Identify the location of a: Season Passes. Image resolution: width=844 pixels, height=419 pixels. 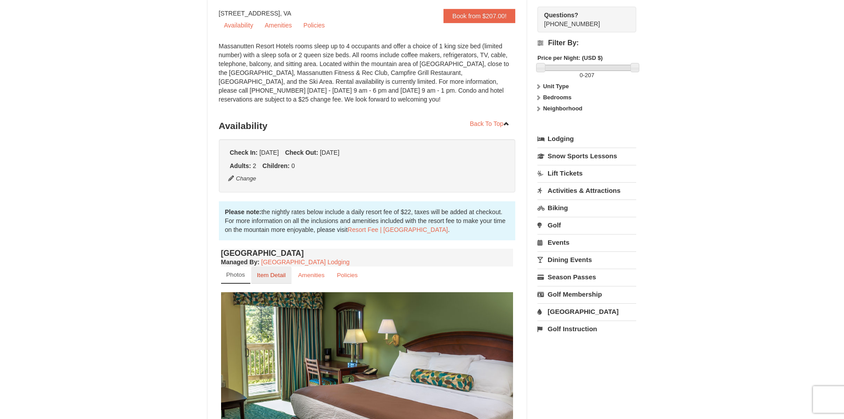
(587, 276).